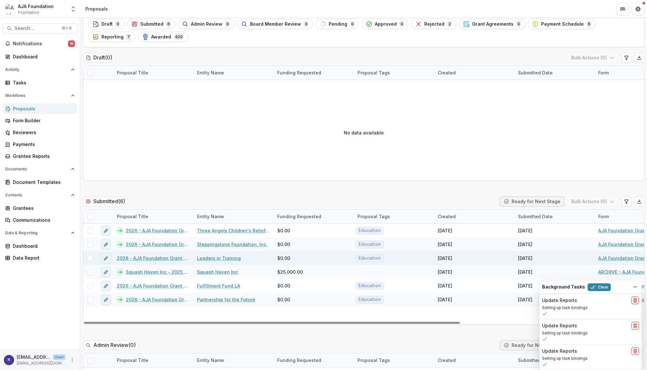 The image size is (647, 370). I want to click on a: Tasks, so click(40, 83).